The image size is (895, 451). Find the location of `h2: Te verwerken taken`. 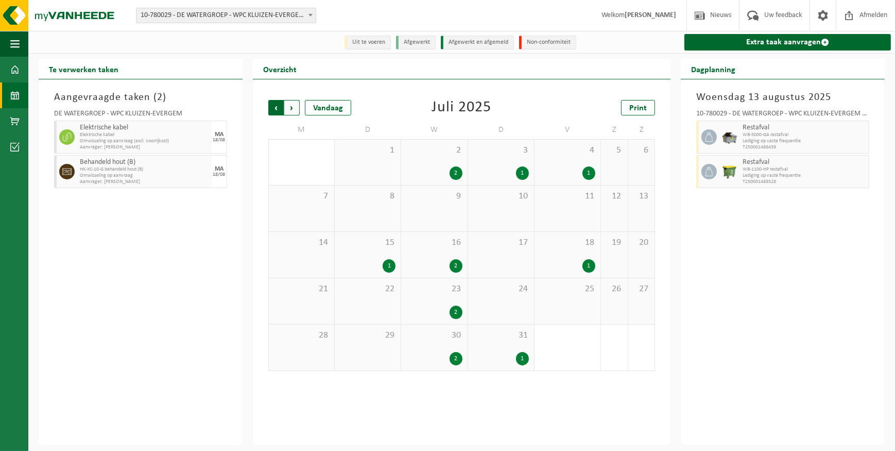

h2: Te verwerken taken is located at coordinates (83, 69).